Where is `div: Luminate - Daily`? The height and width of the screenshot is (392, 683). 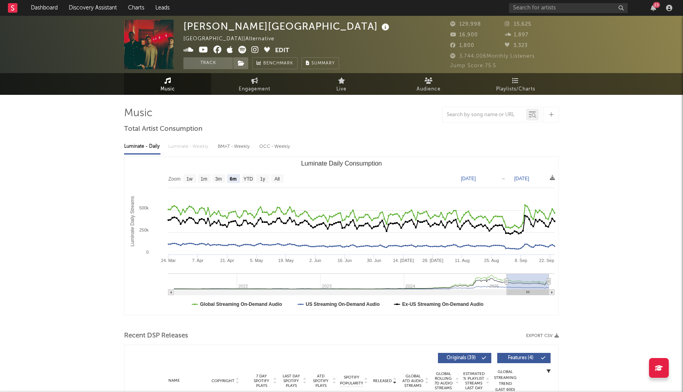 div: Luminate - Daily is located at coordinates (142, 147).